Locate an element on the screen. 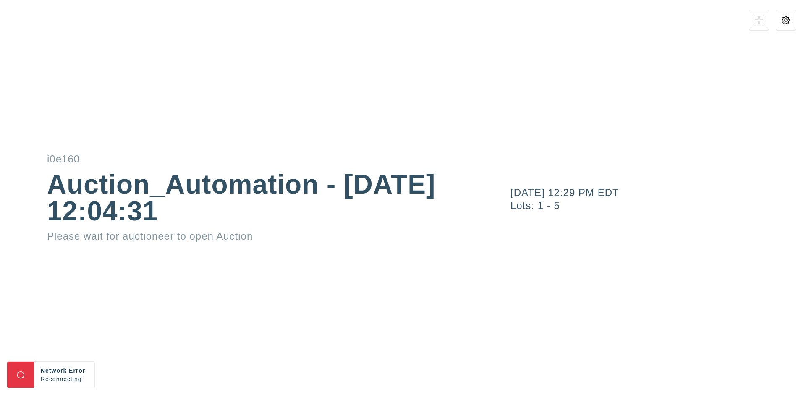 The image size is (806, 395). div: Network Error is located at coordinates (64, 371).